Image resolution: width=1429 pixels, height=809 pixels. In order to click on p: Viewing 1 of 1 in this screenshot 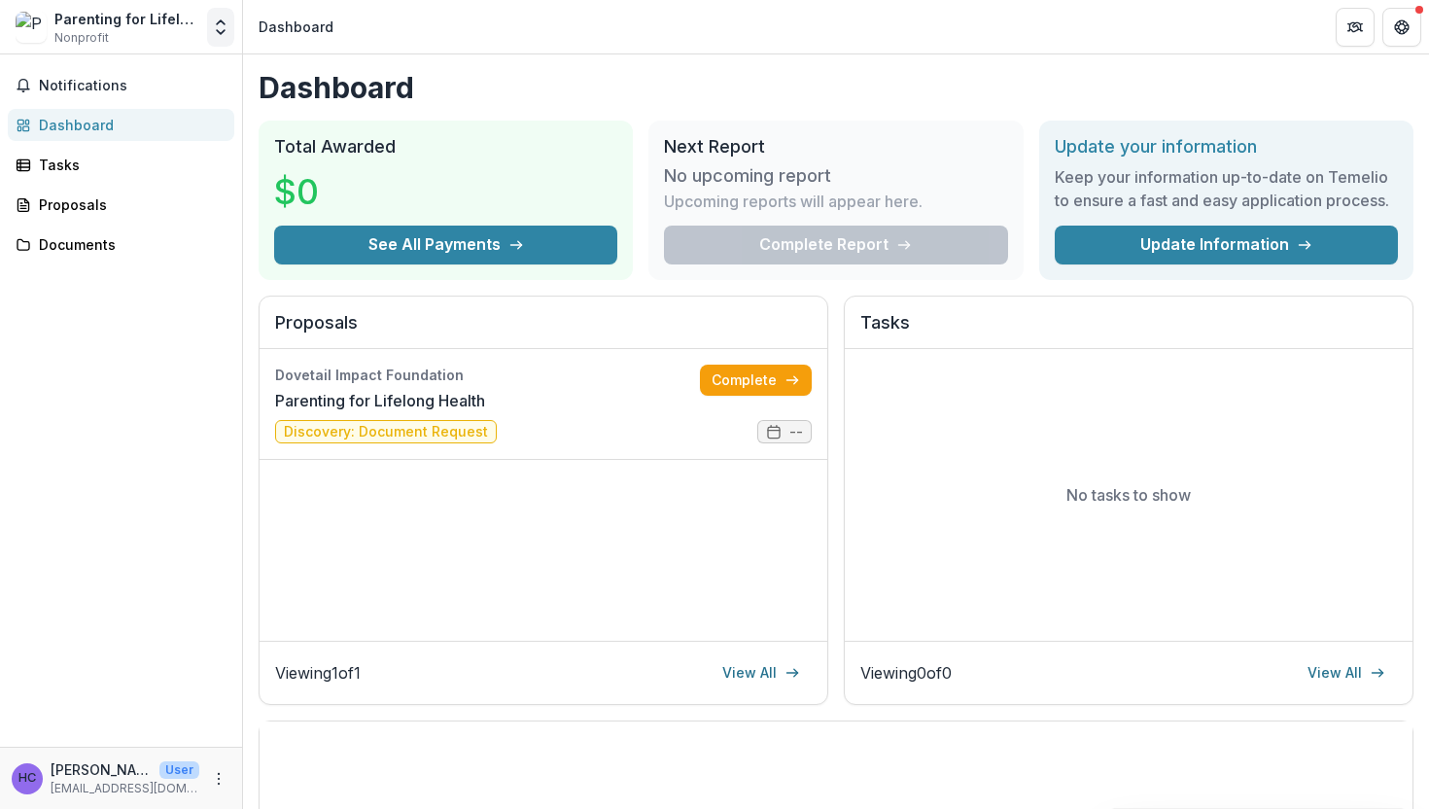, I will do `click(318, 673)`.